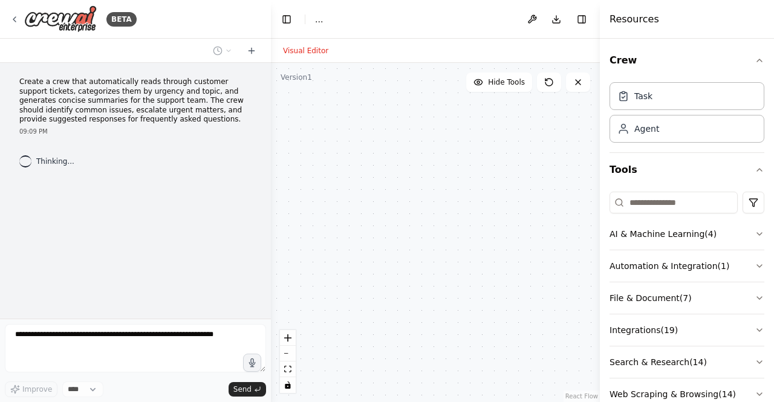  What do you see at coordinates (55, 161) in the screenshot?
I see `span: Thinking...` at bounding box center [55, 161].